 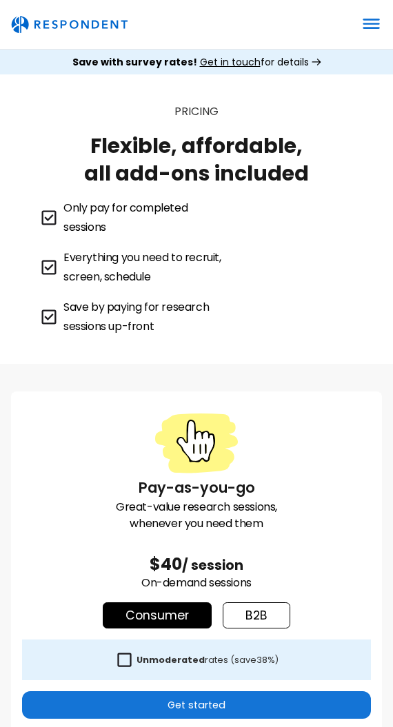 I want to click on p: Save by paying for research sessions up-front, so click(x=125, y=317).